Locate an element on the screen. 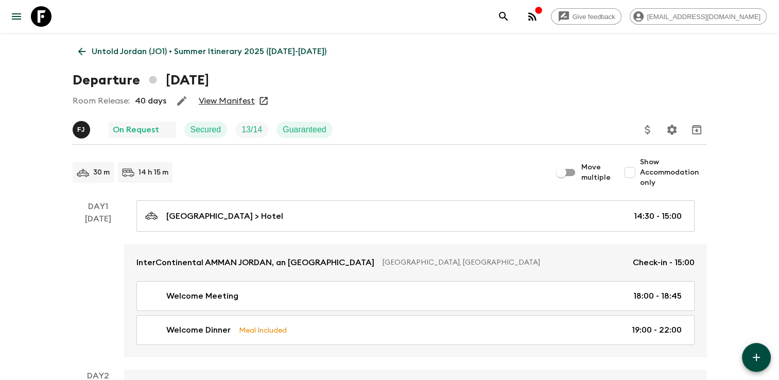  p: 19:00 - 22:00 is located at coordinates (656, 330).